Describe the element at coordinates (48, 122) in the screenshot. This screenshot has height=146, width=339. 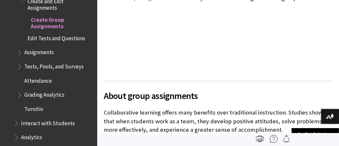
I see `span: Interact with Students` at that location.